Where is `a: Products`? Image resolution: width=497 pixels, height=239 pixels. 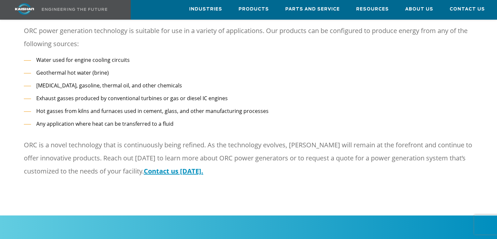 a: Products is located at coordinates (254, 9).